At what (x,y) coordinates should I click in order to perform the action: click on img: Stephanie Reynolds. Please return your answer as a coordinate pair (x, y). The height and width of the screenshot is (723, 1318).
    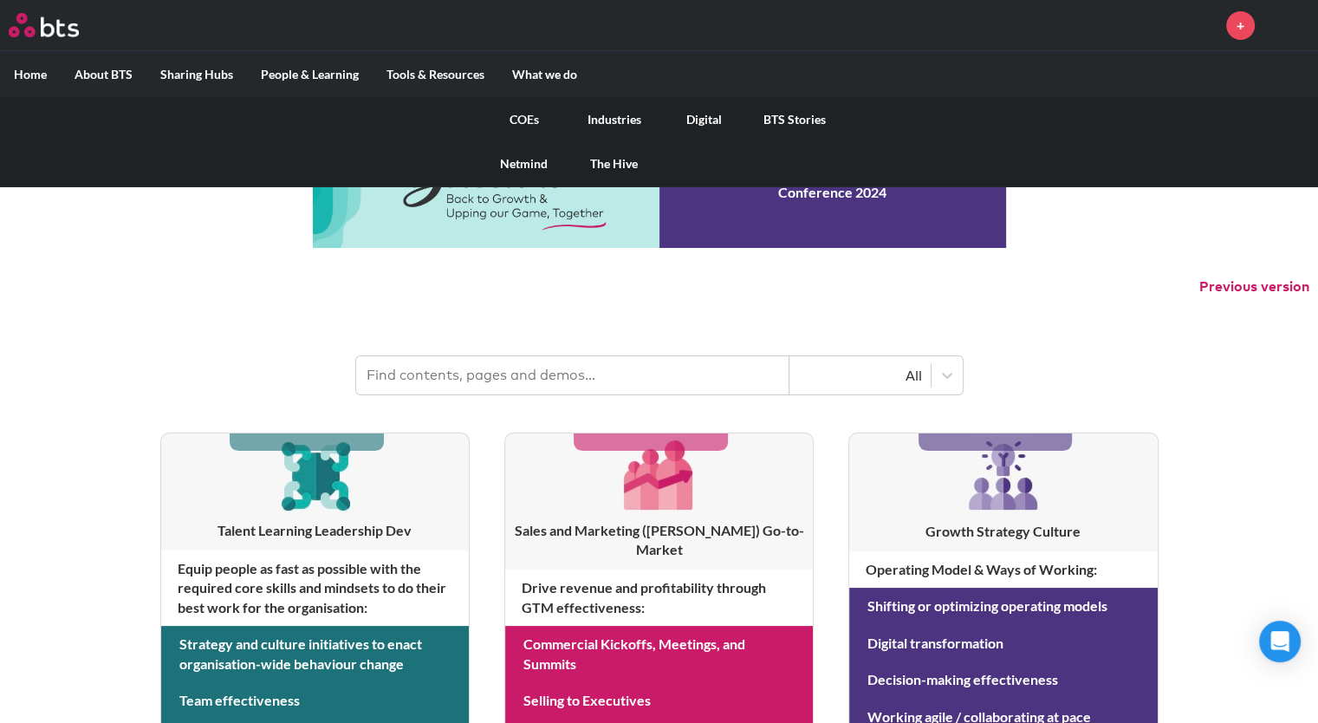
    Looking at the image, I should click on (1288, 25).